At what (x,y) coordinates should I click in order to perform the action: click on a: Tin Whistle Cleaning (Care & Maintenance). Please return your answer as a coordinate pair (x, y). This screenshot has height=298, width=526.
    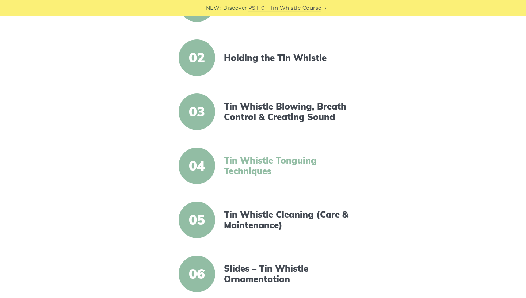
    Looking at the image, I should click on (287, 220).